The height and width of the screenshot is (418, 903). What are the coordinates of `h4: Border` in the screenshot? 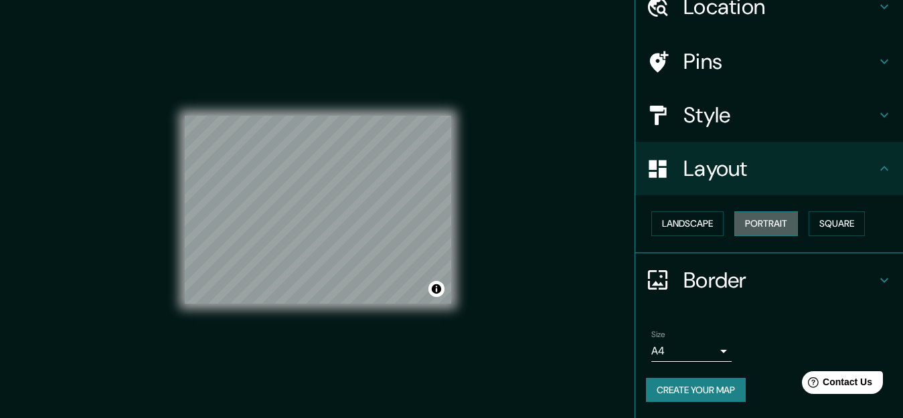 It's located at (780, 280).